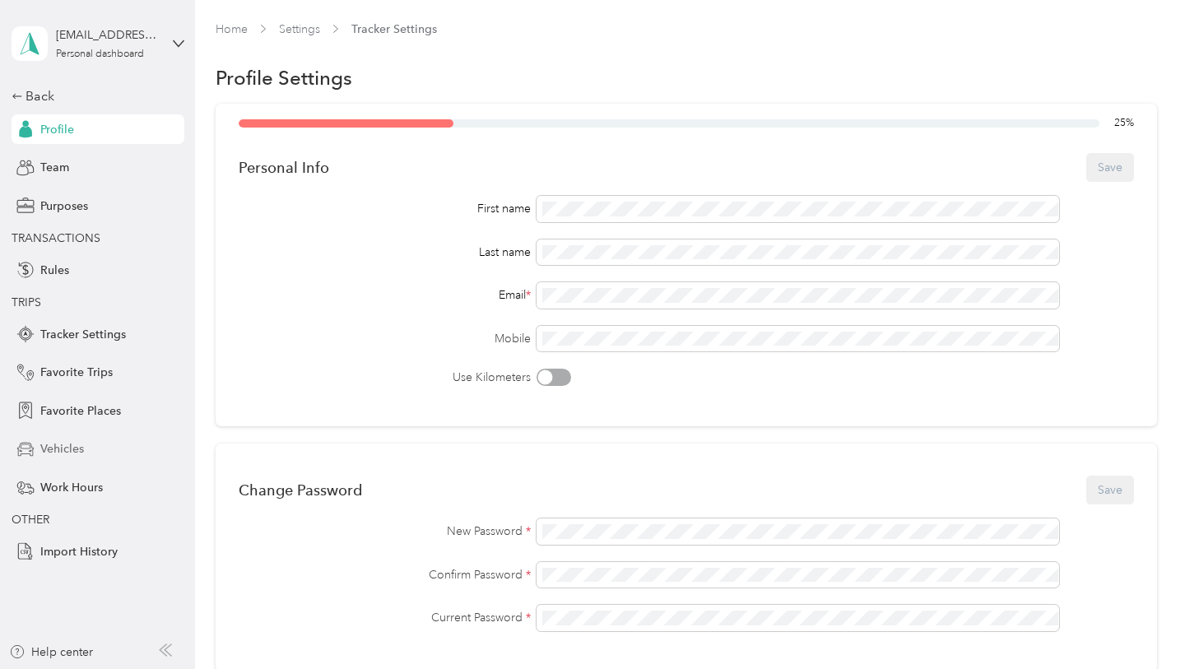  I want to click on div: Change Password, so click(300, 490).